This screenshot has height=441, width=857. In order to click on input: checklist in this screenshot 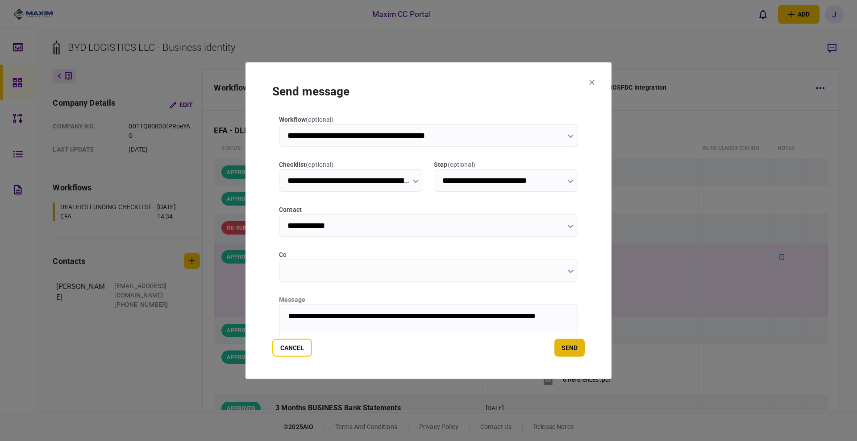, I will do `click(351, 180)`.